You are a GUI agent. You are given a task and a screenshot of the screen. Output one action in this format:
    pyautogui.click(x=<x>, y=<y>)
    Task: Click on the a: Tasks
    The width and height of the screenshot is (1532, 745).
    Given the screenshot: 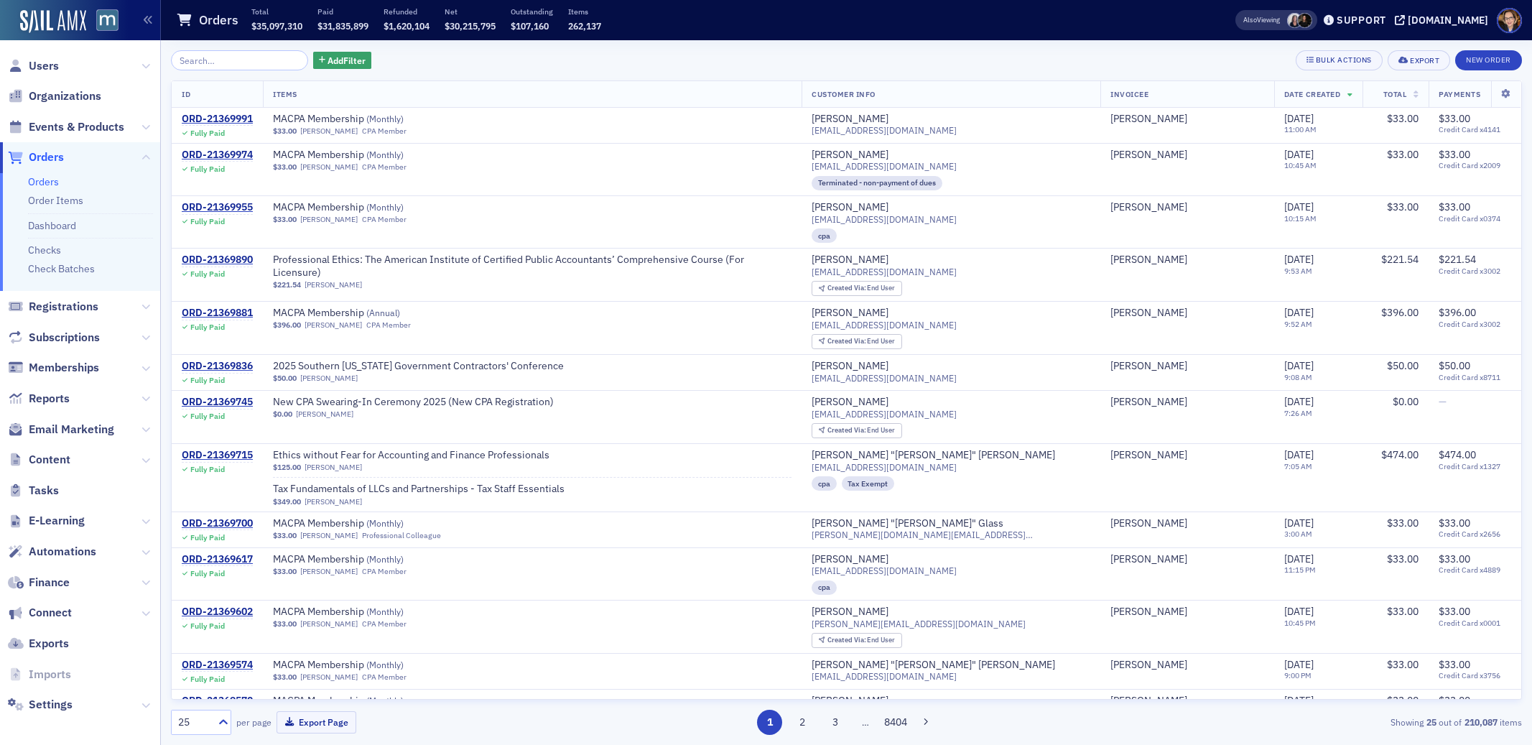 What is the action you would take?
    pyautogui.click(x=33, y=491)
    